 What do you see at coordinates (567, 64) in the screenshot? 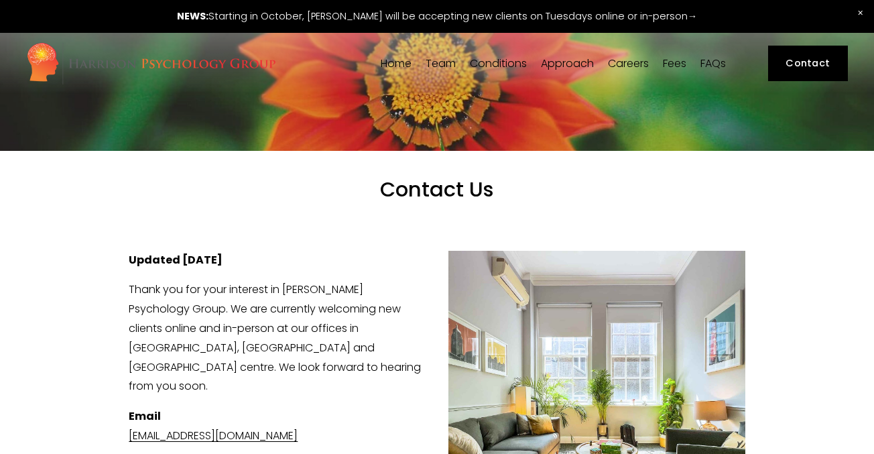
I see `span: Approach` at bounding box center [567, 64].